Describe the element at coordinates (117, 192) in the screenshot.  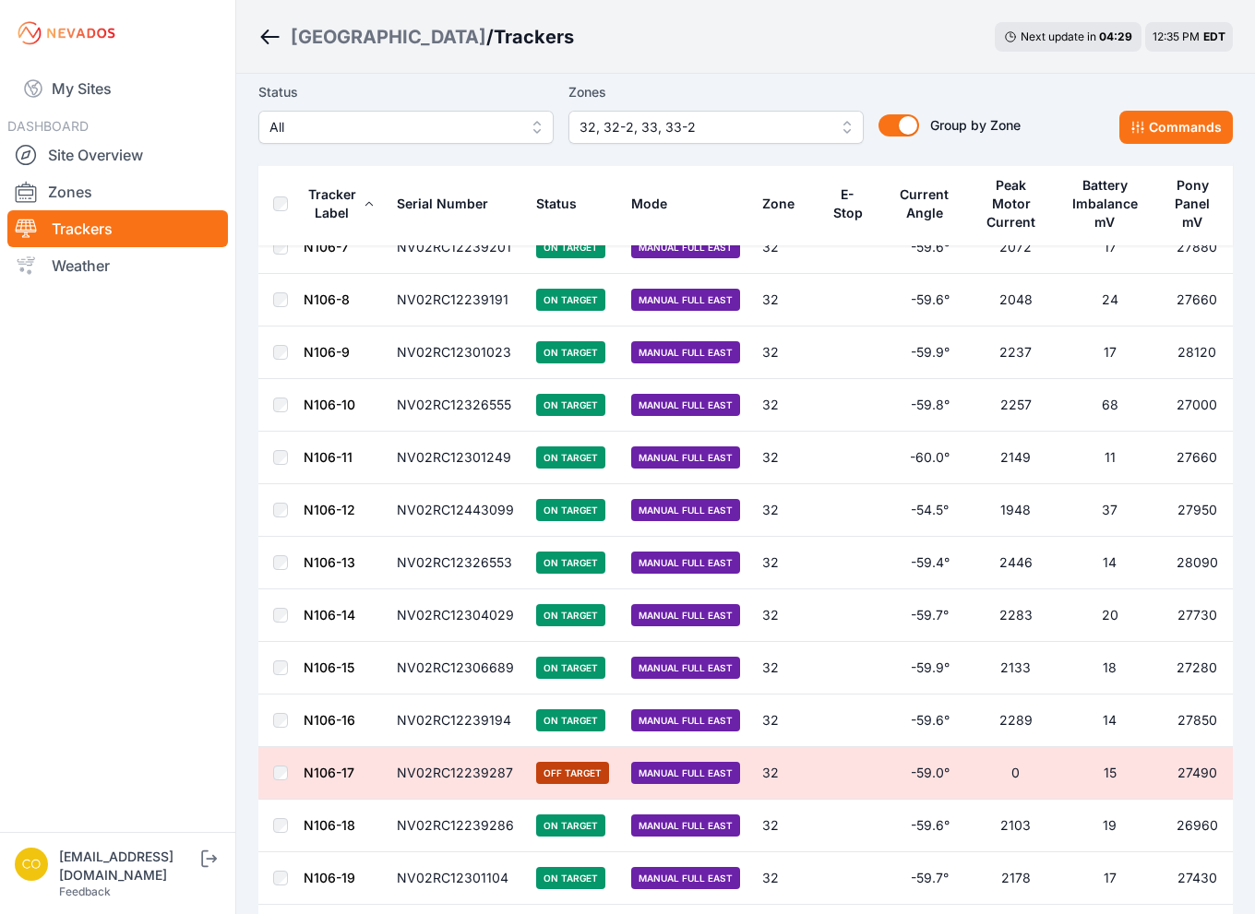
I see `a: Zones` at that location.